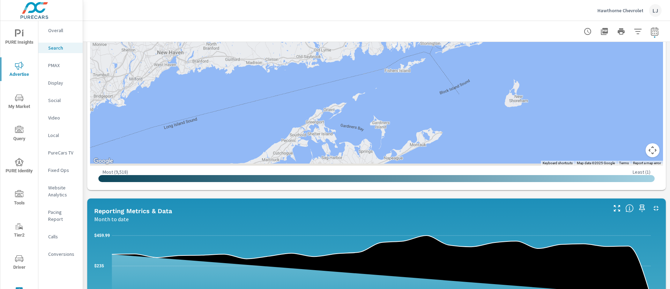 Image resolution: width=670 pixels, height=289 pixels. What do you see at coordinates (115, 172) in the screenshot?
I see `p: Most ( 9,518 )` at bounding box center [115, 172].